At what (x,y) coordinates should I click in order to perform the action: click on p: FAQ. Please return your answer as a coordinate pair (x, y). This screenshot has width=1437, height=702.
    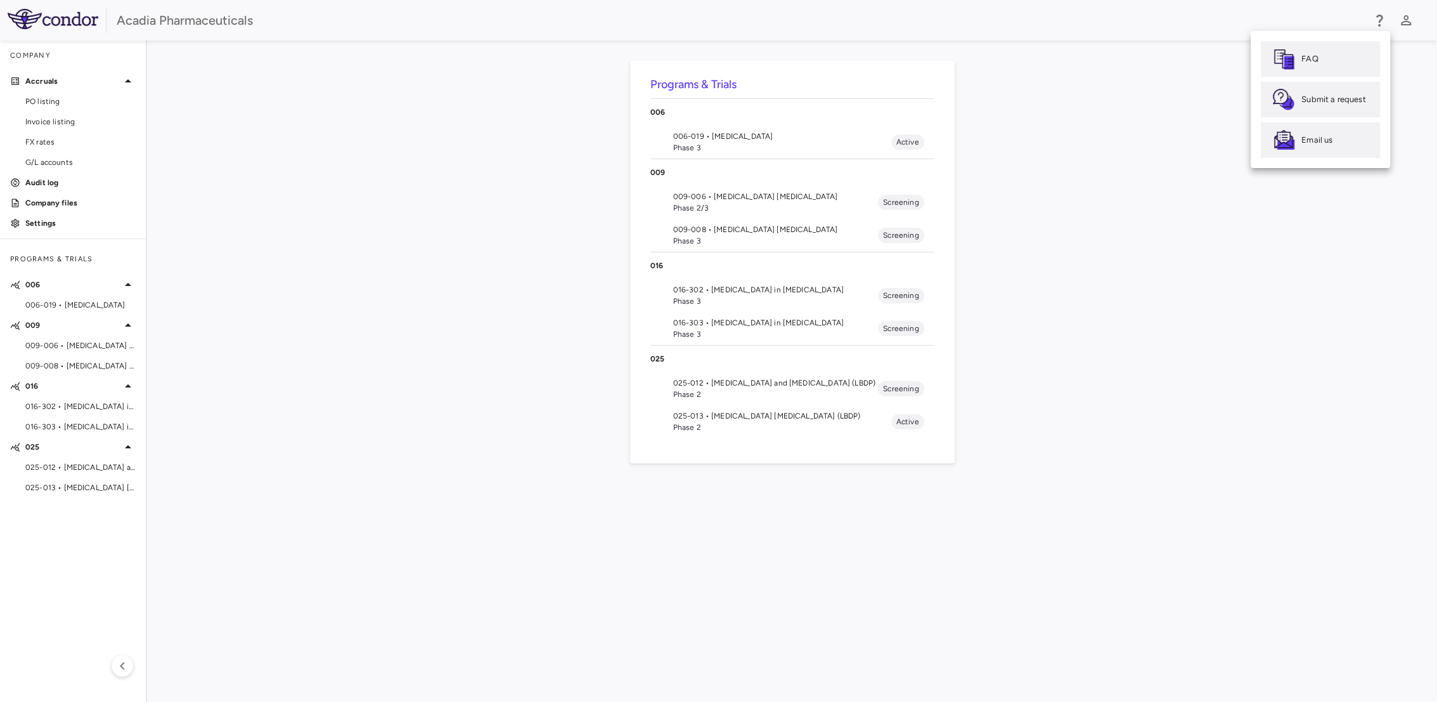
    Looking at the image, I should click on (1310, 59).